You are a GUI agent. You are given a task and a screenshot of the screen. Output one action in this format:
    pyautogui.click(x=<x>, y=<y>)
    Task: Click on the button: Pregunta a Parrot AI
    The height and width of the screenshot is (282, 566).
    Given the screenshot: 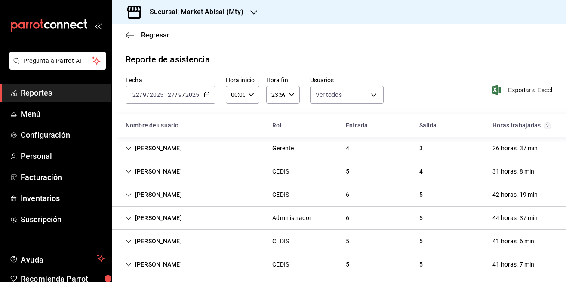 What is the action you would take?
    pyautogui.click(x=58, y=61)
    